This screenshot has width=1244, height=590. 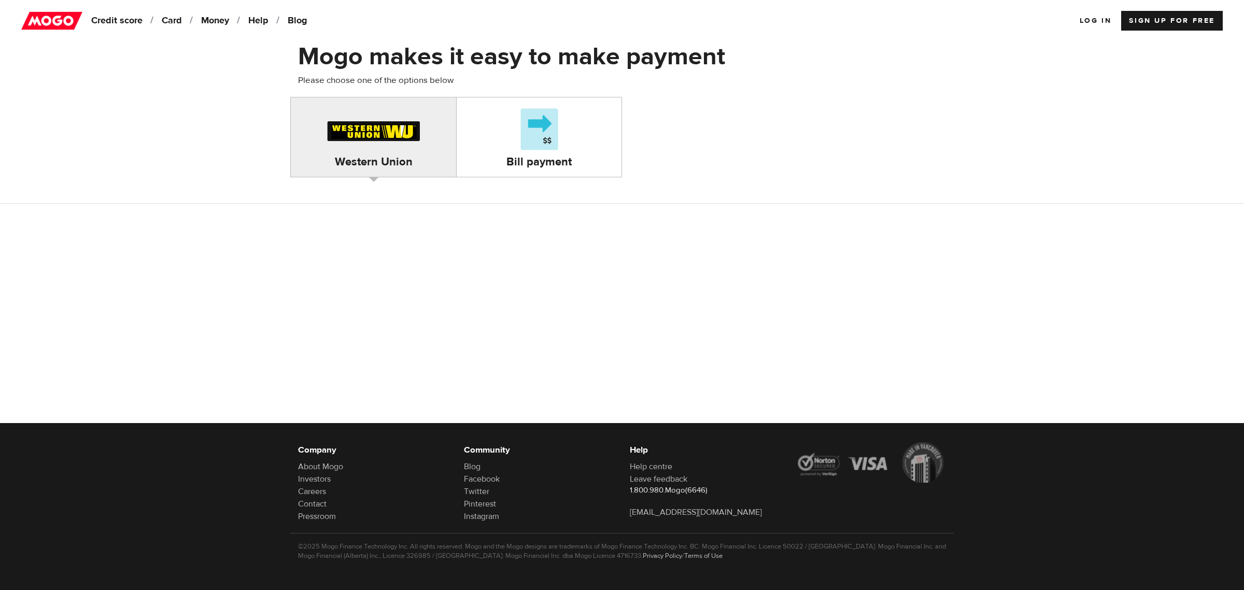 What do you see at coordinates (312, 491) in the screenshot?
I see `a: Careers` at bounding box center [312, 491].